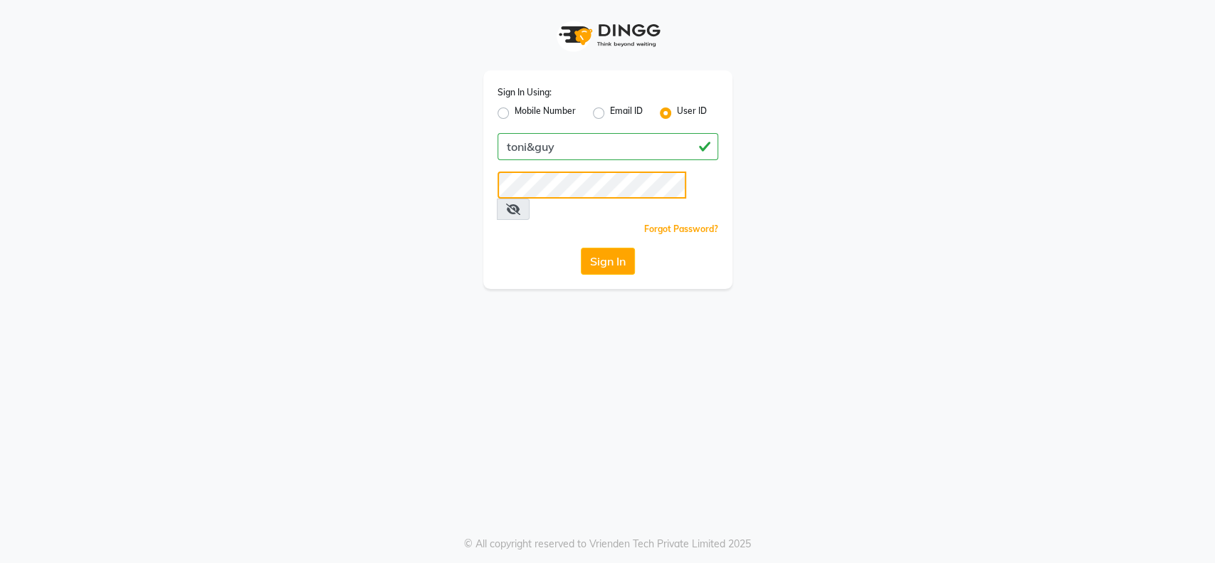  What do you see at coordinates (626, 113) in the screenshot?
I see `label: Email ID` at bounding box center [626, 113].